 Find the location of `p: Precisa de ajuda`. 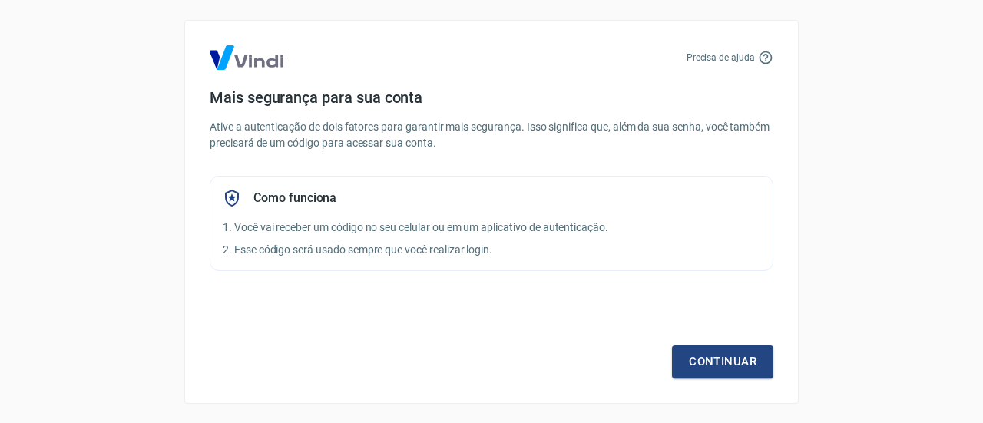

p: Precisa de ajuda is located at coordinates (720, 58).